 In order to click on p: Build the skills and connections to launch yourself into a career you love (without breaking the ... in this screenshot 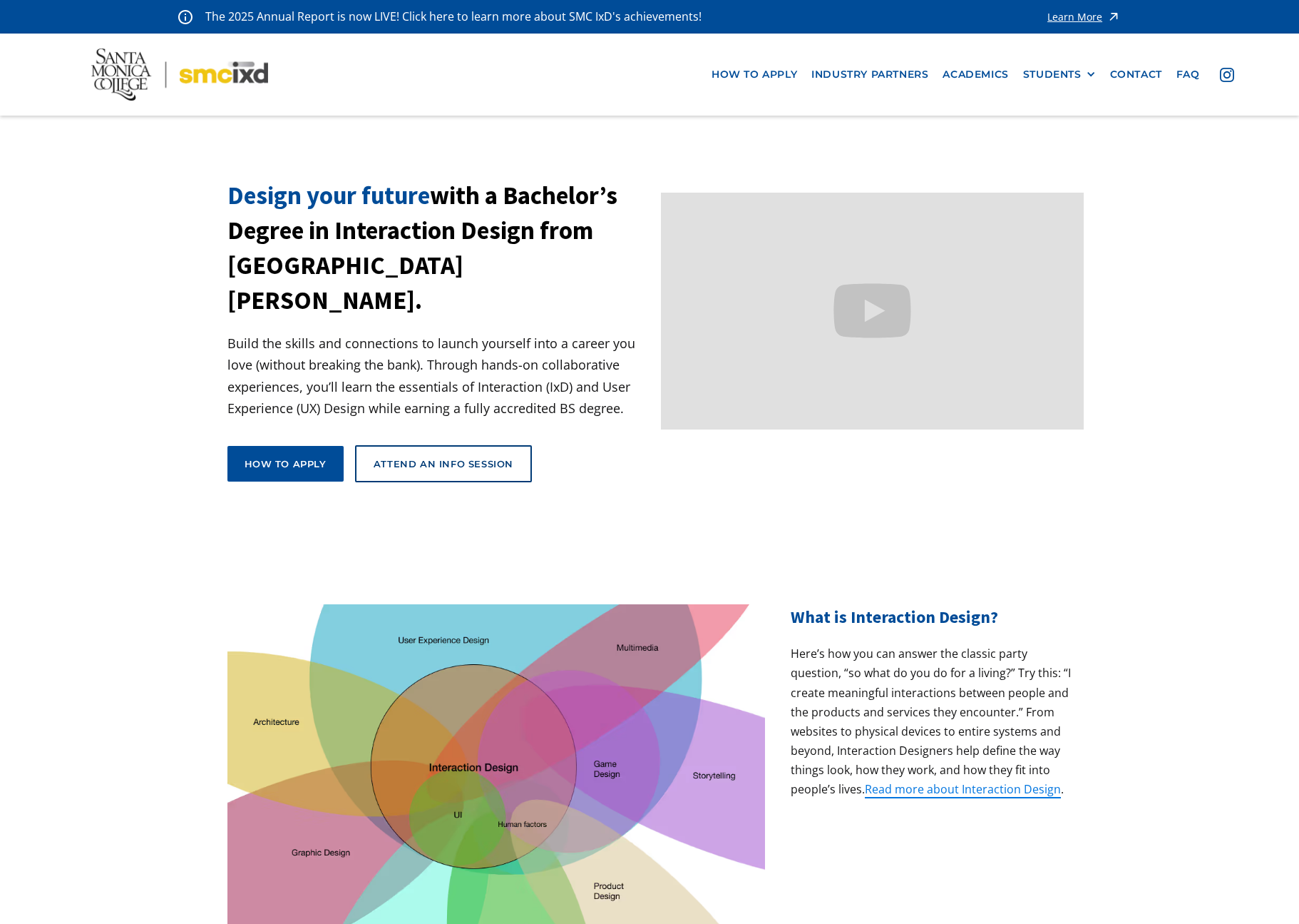, I will do `click(439, 376)`.